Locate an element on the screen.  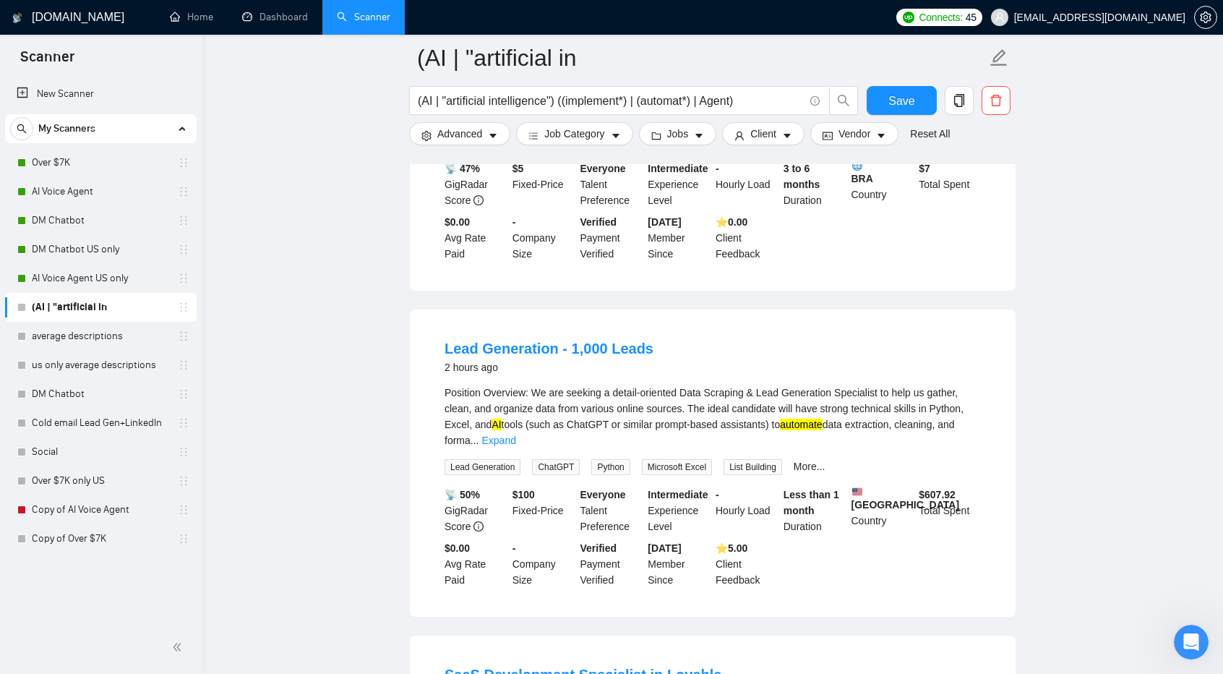
b: $ 100 is located at coordinates (523, 494).